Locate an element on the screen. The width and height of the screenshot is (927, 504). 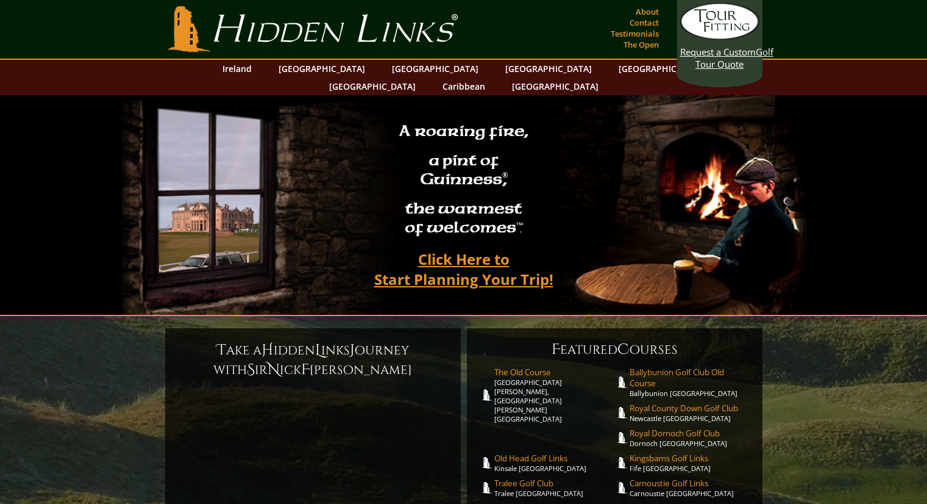
span: Royal County Down Golf Club is located at coordinates (690, 408).